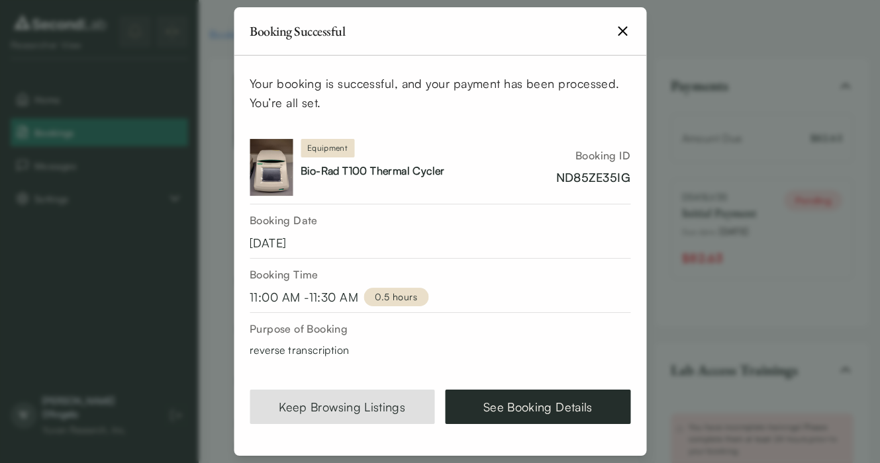 Image resolution: width=880 pixels, height=463 pixels. I want to click on div: reverse transcription, so click(439, 350).